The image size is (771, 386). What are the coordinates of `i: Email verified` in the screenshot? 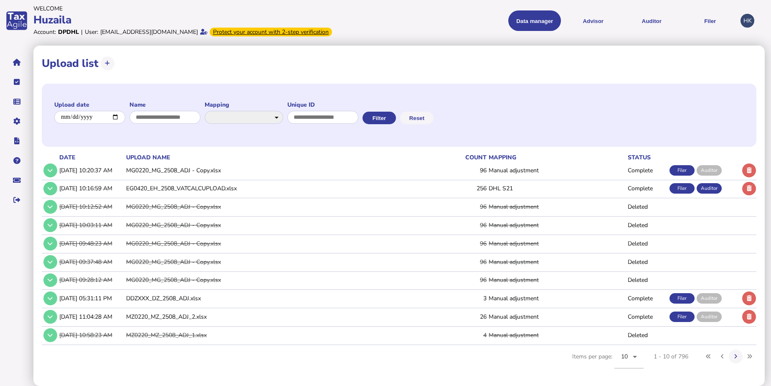 It's located at (204, 32).